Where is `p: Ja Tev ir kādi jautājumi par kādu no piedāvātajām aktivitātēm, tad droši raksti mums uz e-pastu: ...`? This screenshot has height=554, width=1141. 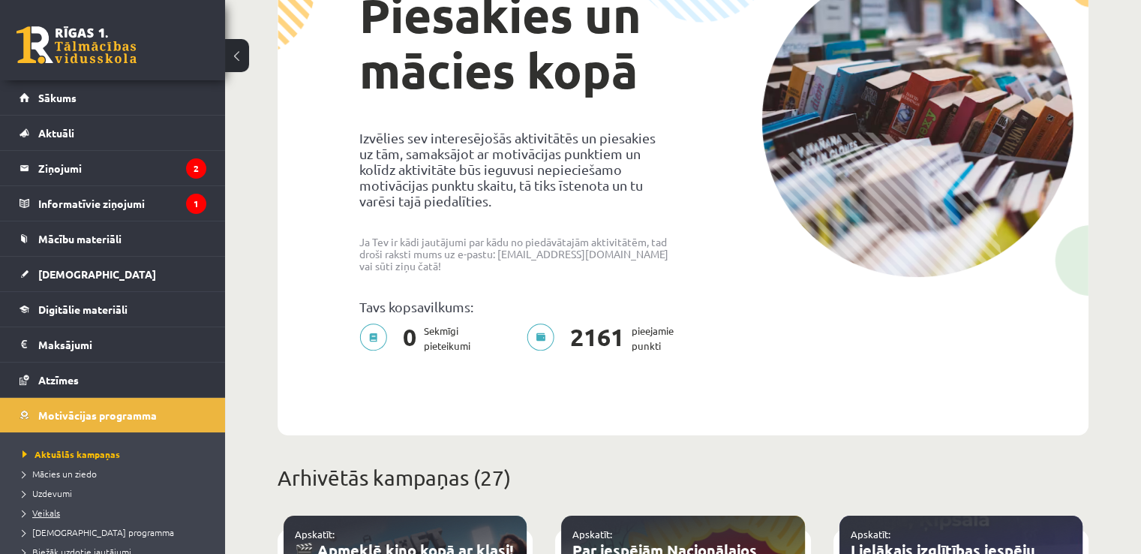
p: Ja Tev ir kādi jautājumi par kādu no piedāvātajām aktivitātēm, tad droši raksti mums uz e-pastu: ... is located at coordinates (515, 254).